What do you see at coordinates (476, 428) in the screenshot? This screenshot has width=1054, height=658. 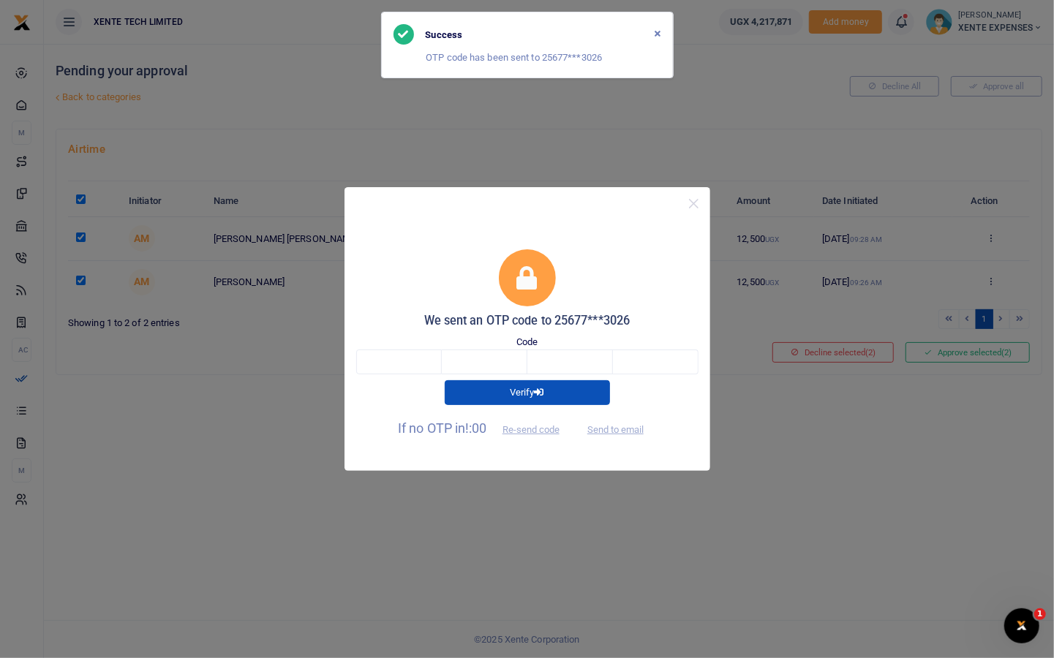 I see `span: !:00` at bounding box center [476, 428].